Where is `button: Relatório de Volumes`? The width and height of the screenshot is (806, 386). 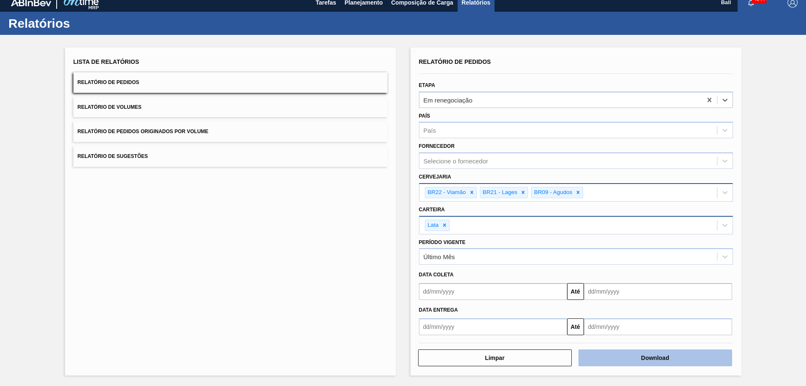
button: Relatório de Volumes is located at coordinates (230, 107).